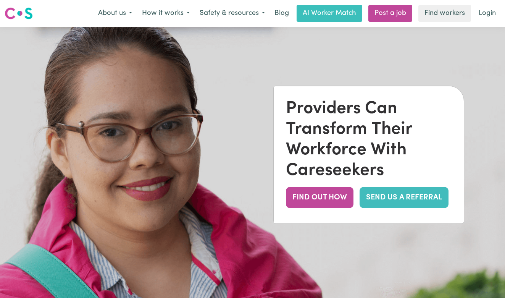 The width and height of the screenshot is (505, 298). What do you see at coordinates (404, 198) in the screenshot?
I see `a: SEND US A REFERRAL` at bounding box center [404, 198].